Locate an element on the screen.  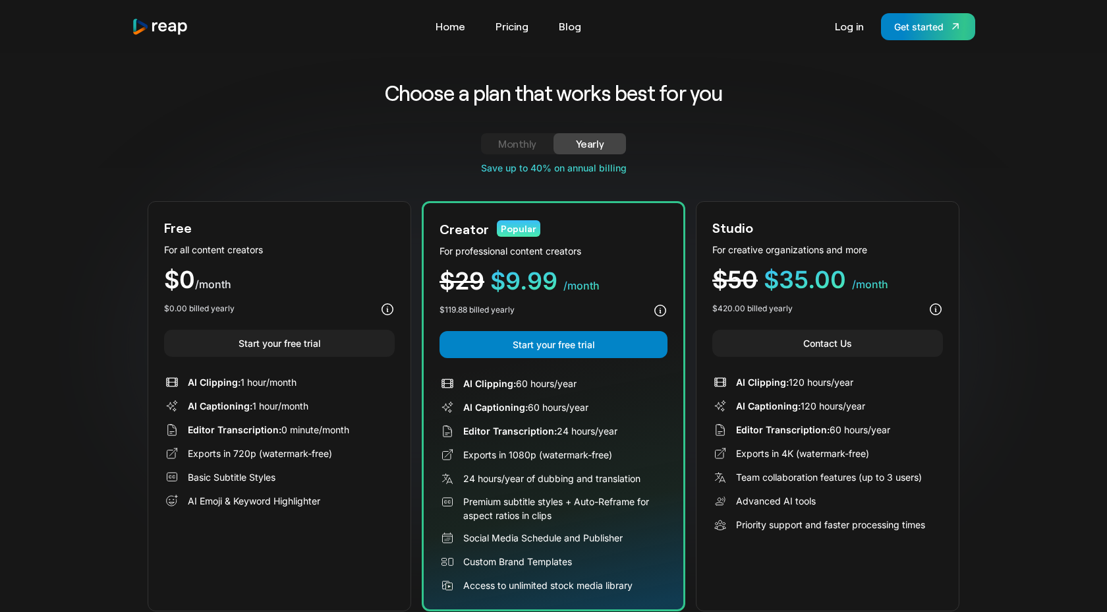
div: Exports in 720p (watermark-free) is located at coordinates (260, 453).